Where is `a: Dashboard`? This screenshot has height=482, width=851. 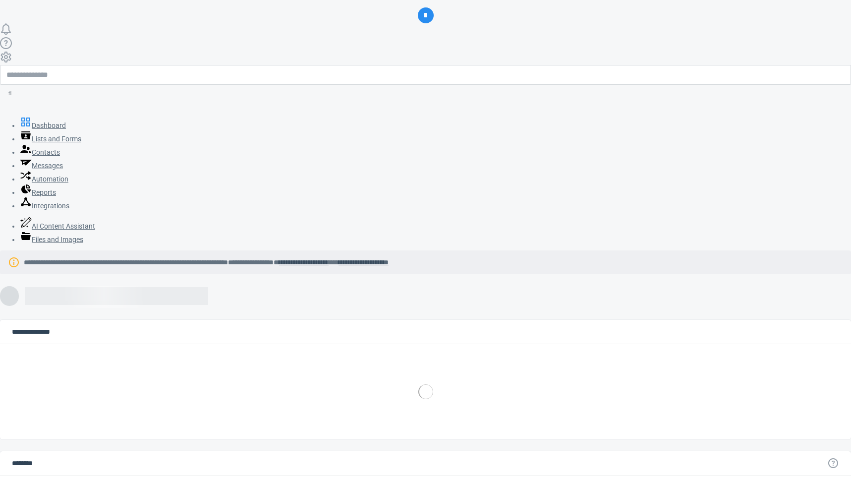 a: Dashboard is located at coordinates (43, 125).